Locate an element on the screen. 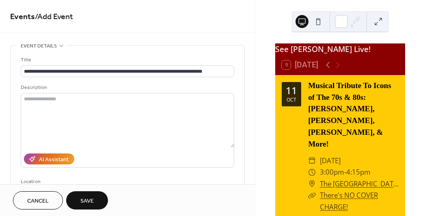  span: Save is located at coordinates (87, 201).